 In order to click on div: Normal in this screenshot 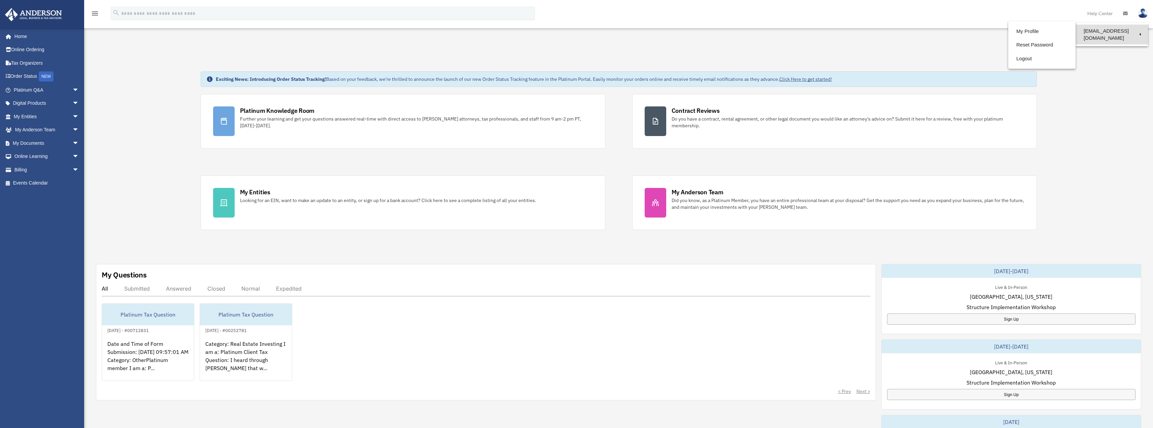, I will do `click(251, 289)`.